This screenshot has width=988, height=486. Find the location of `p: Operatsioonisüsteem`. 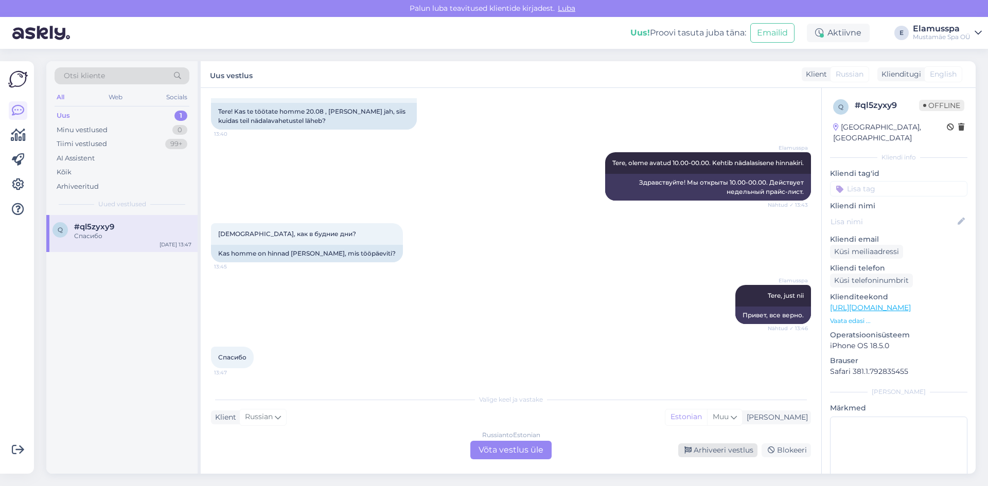

p: Operatsioonisüsteem is located at coordinates (899, 335).